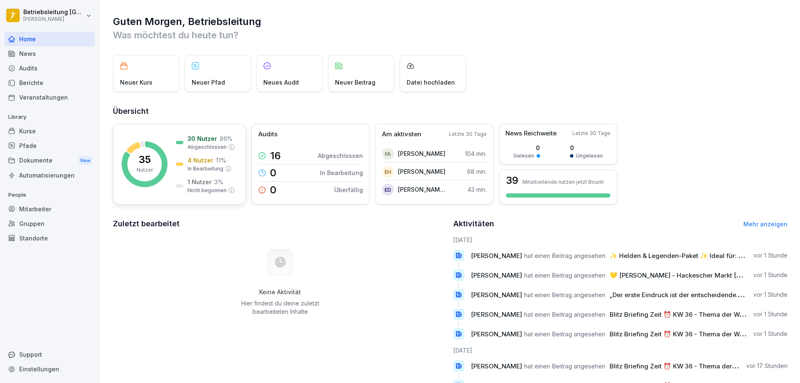 This screenshot has width=800, height=383. I want to click on div: Audits, so click(50, 68).